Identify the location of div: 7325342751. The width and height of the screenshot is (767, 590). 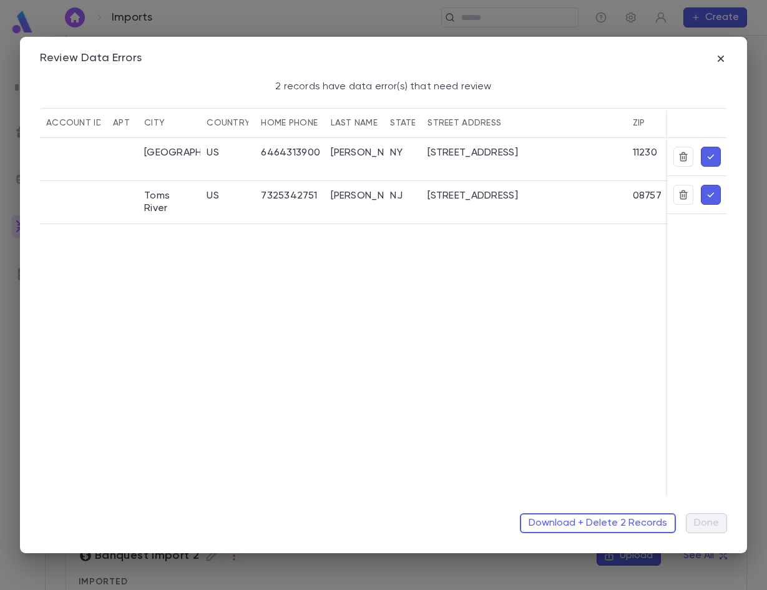
(289, 196).